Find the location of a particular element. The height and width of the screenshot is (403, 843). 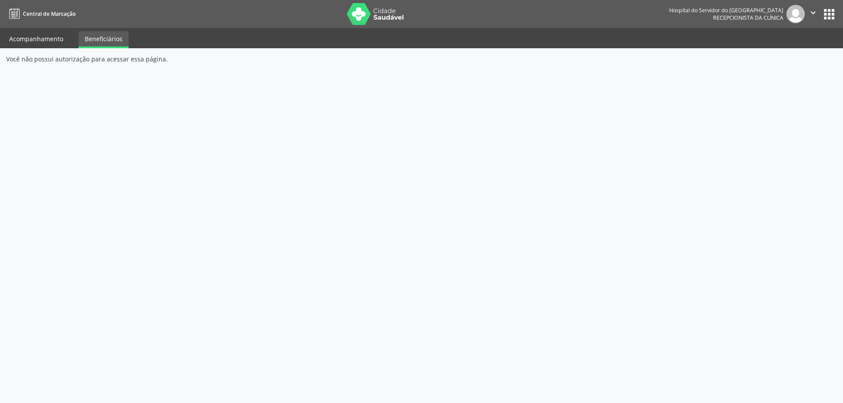

a: Acompanhamento is located at coordinates (36, 39).